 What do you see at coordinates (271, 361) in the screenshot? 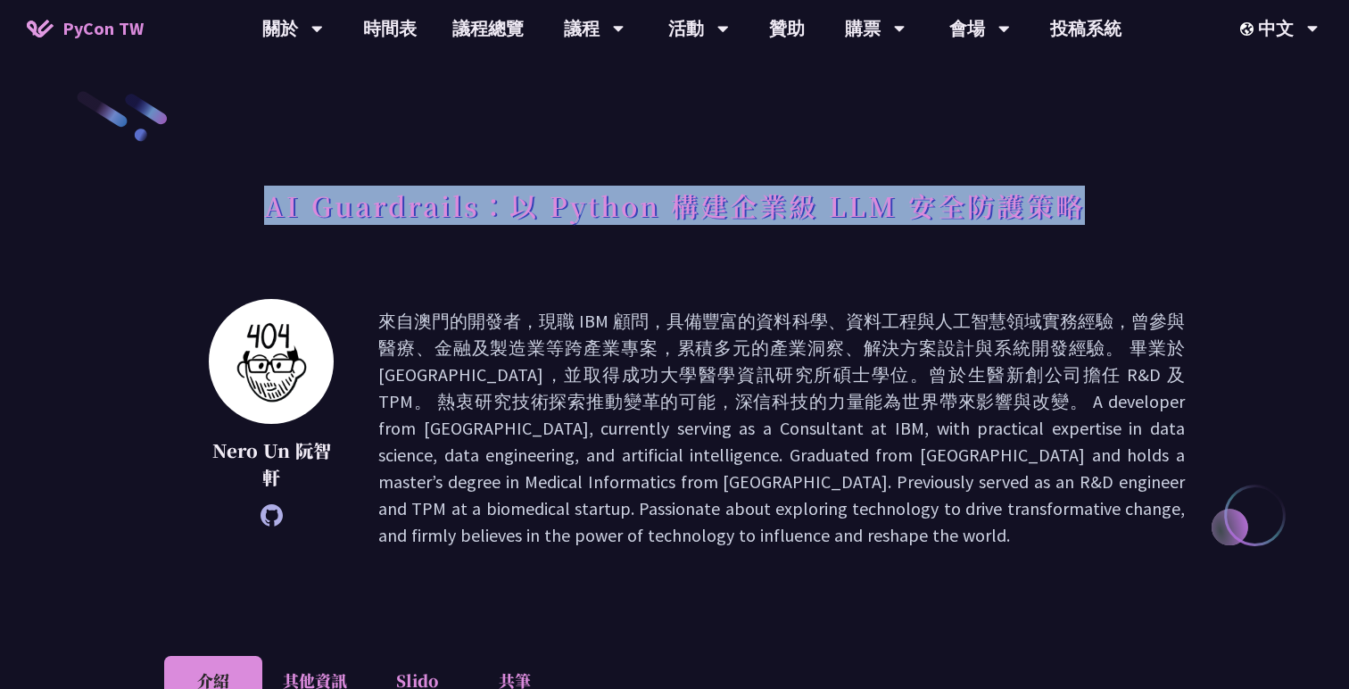
I see `img: Nero Un 阮智軒` at bounding box center [271, 361].